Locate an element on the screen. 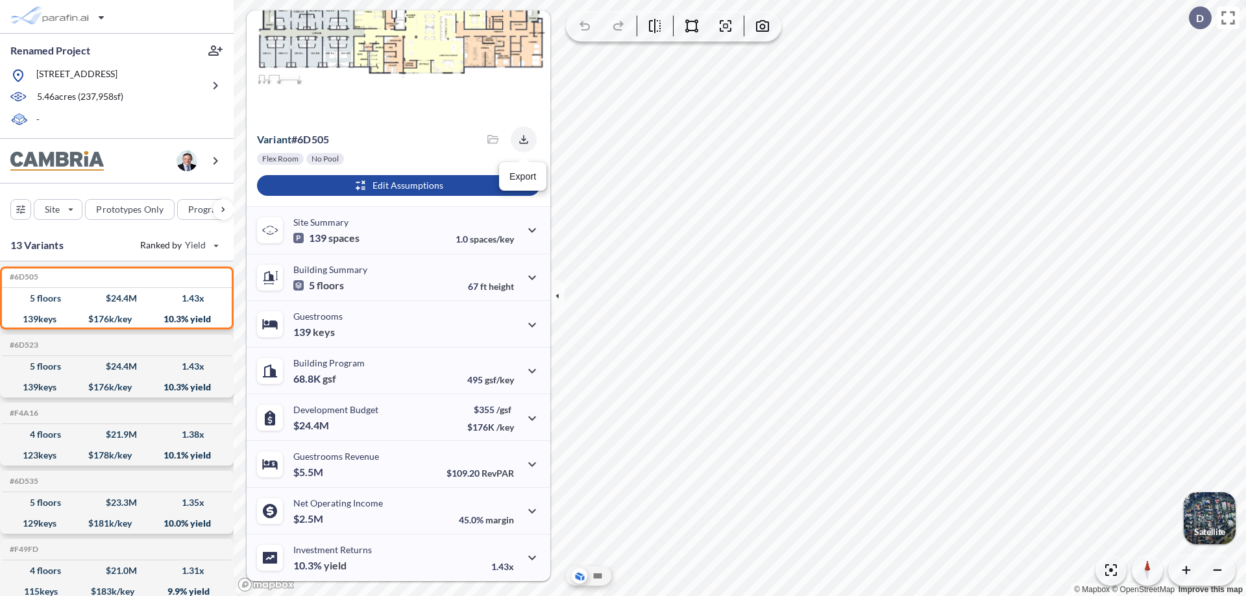  p: No Pool is located at coordinates (325, 159).